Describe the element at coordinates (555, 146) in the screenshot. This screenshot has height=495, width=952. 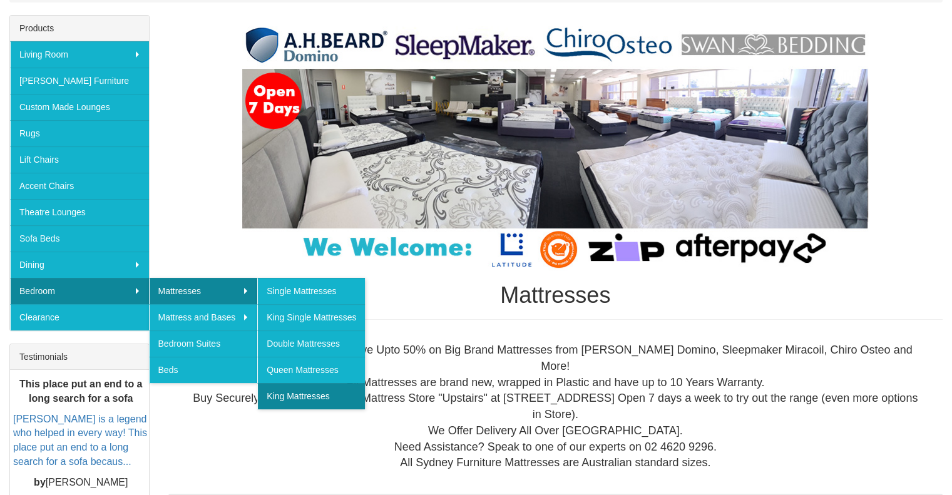
I see `img: Mattresses` at that location.